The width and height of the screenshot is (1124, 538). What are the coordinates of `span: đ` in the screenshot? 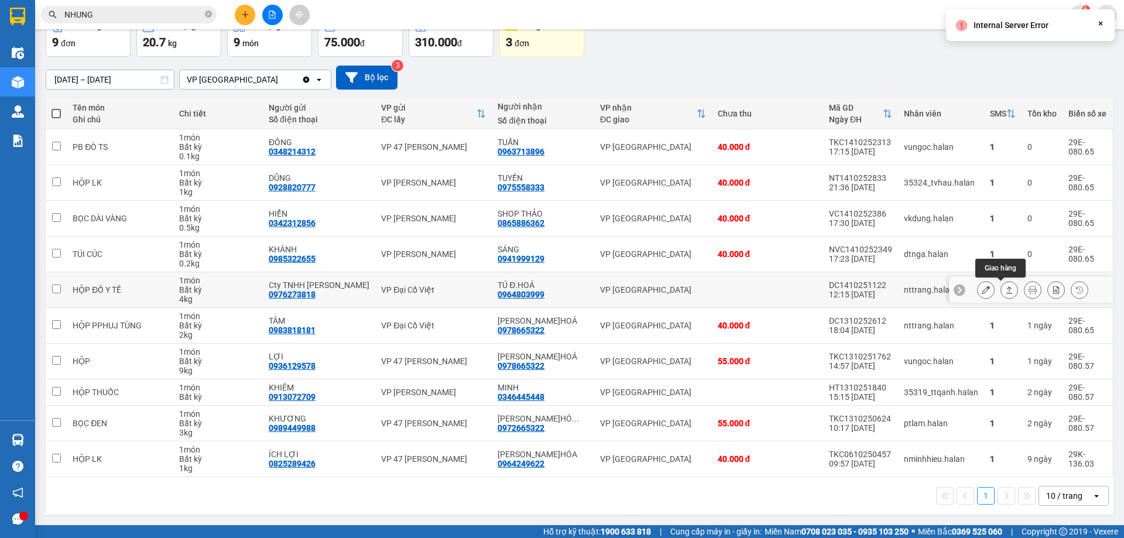 It's located at (460, 43).